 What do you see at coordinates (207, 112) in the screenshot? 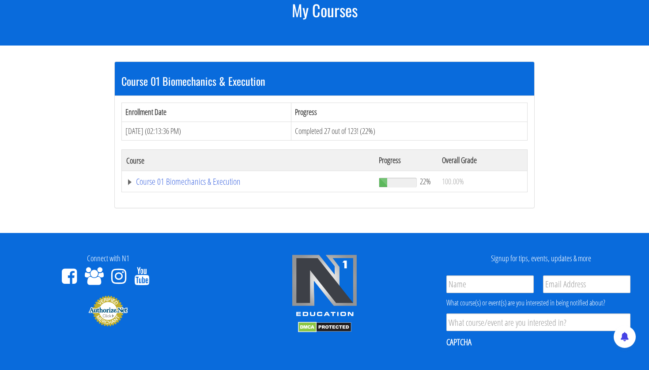
I see `th: Enrollment Date` at bounding box center [207, 112].